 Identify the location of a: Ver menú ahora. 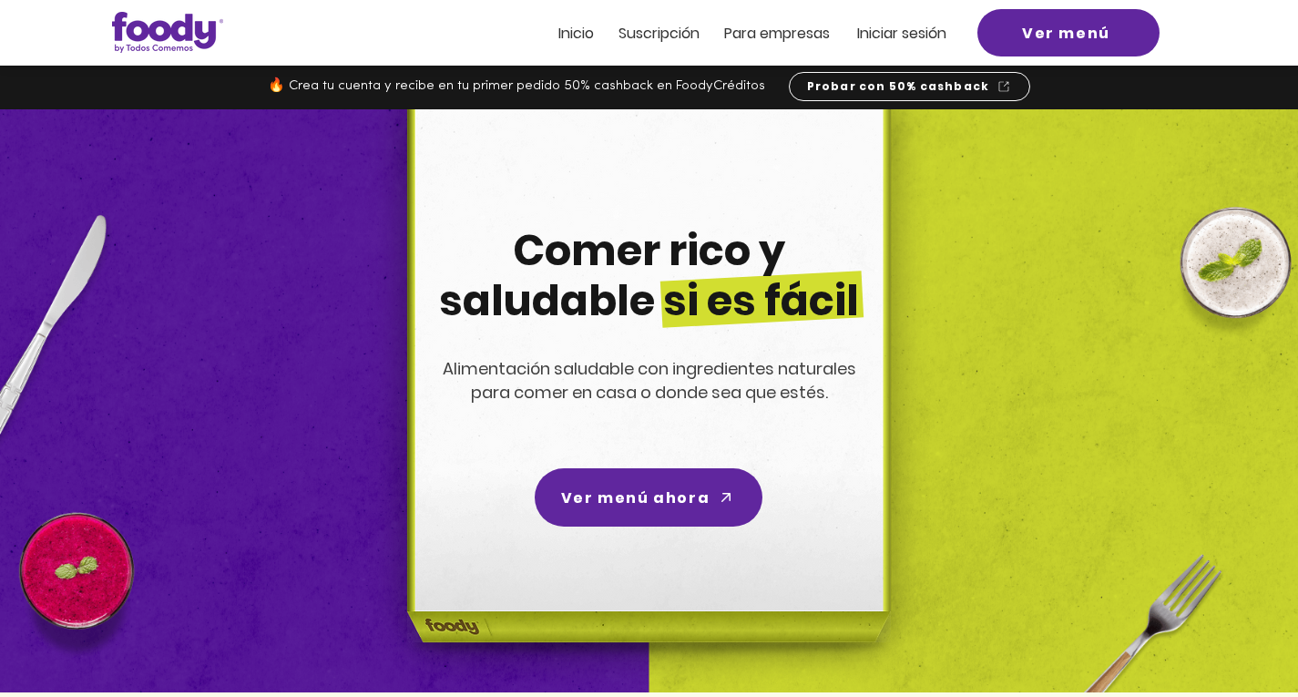
(648, 497).